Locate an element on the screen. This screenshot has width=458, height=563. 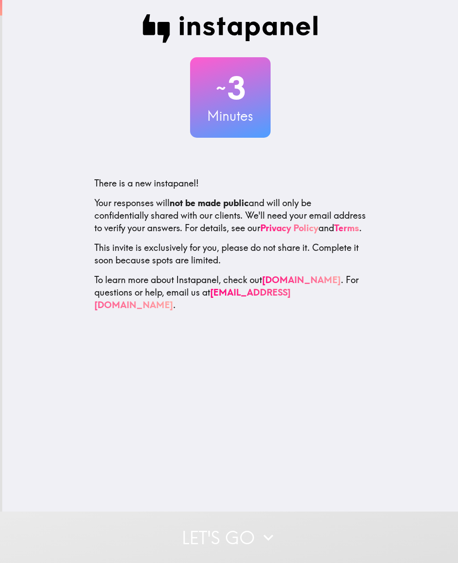
a: Privacy Policy is located at coordinates (289, 228).